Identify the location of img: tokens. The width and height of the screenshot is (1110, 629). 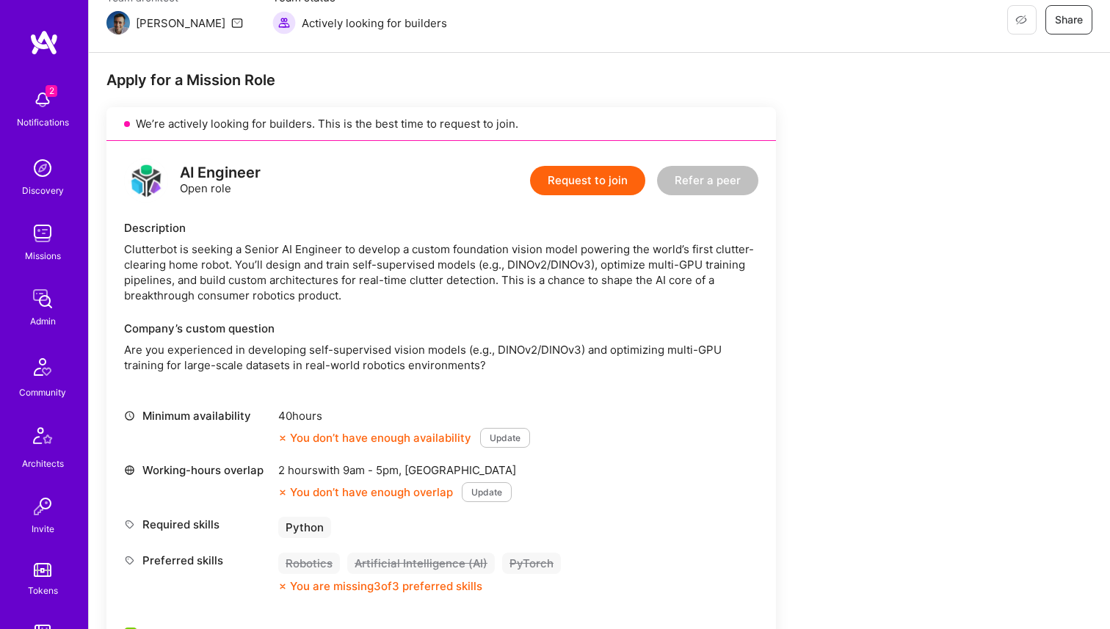
(43, 570).